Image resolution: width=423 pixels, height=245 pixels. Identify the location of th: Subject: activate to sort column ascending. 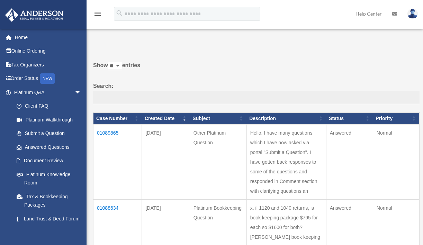
(218, 118).